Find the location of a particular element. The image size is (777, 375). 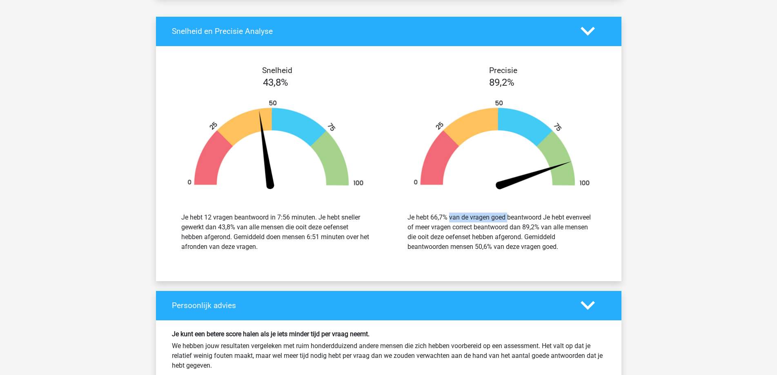

img: 89.5aedc6aefd8c.png is located at coordinates (502, 146).